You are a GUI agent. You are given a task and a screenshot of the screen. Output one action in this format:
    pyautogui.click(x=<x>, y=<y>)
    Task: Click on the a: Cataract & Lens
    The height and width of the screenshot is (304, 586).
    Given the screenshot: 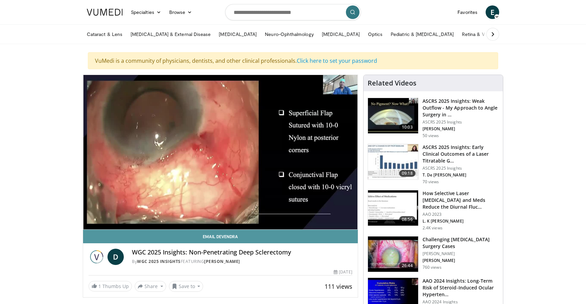 What is the action you would take?
    pyautogui.click(x=105, y=34)
    